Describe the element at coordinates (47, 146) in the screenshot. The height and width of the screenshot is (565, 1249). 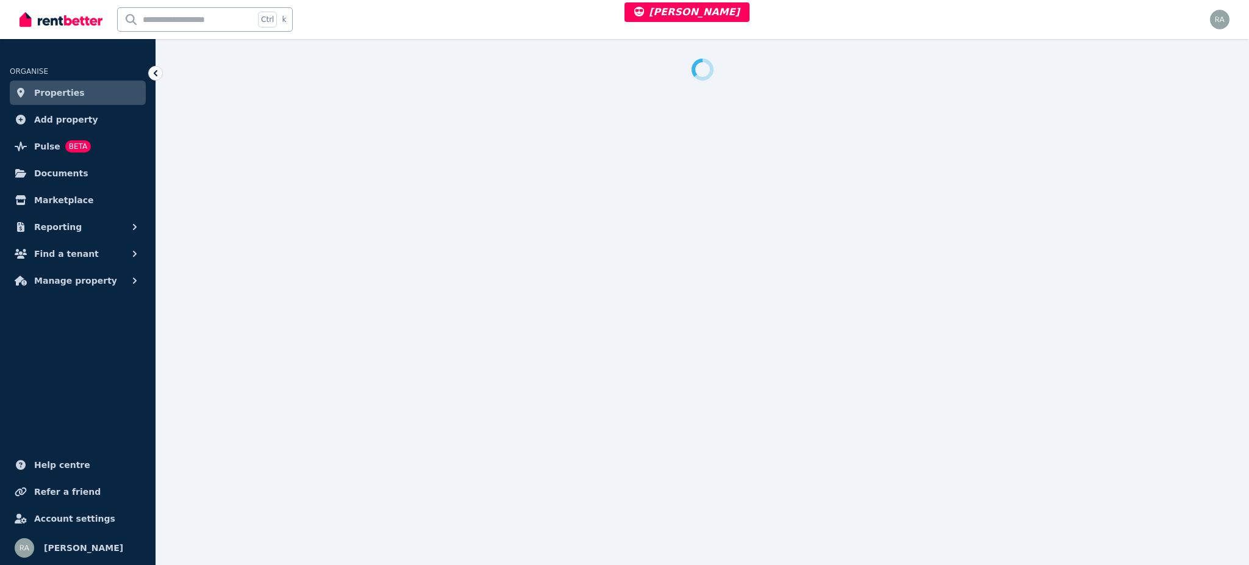
I see `span: Pulse` at that location.